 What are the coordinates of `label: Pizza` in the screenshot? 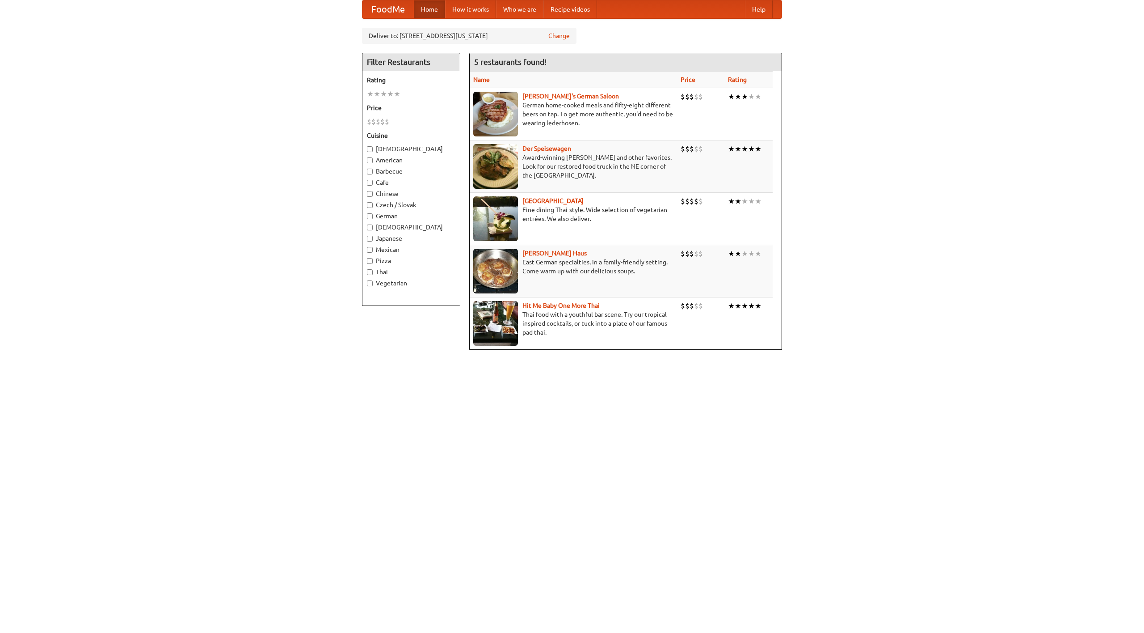 It's located at (411, 261).